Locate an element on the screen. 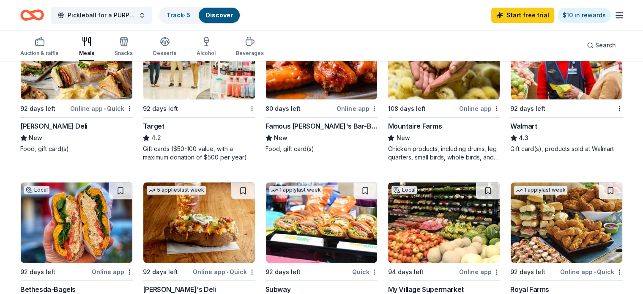 The height and width of the screenshot is (294, 643). span: Pickleball for a PURPOSE is located at coordinates (101, 15).